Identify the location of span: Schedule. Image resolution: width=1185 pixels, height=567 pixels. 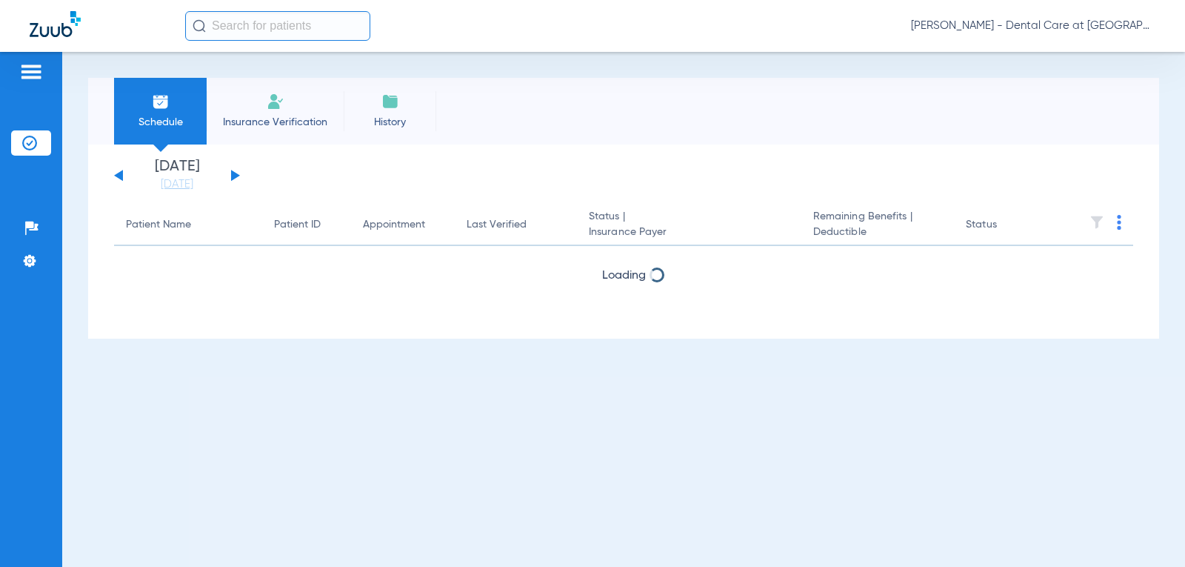
(160, 122).